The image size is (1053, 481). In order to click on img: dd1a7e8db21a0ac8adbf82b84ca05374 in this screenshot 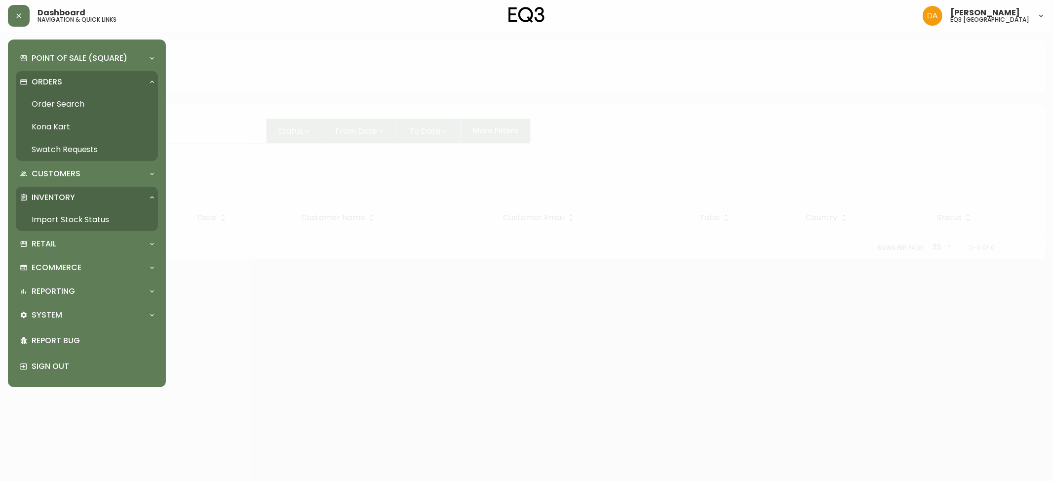, I will do `click(932, 16)`.